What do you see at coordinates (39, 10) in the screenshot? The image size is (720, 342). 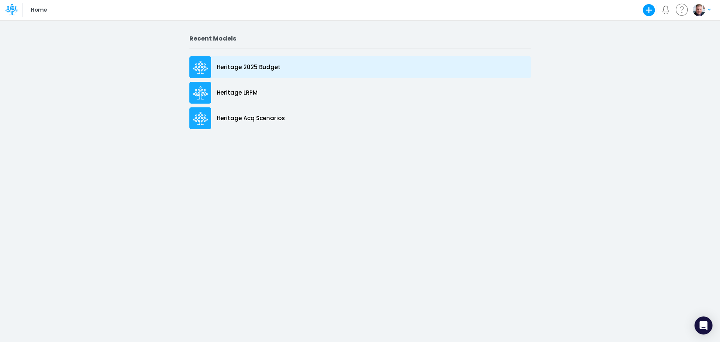 I see `p: Home` at bounding box center [39, 10].